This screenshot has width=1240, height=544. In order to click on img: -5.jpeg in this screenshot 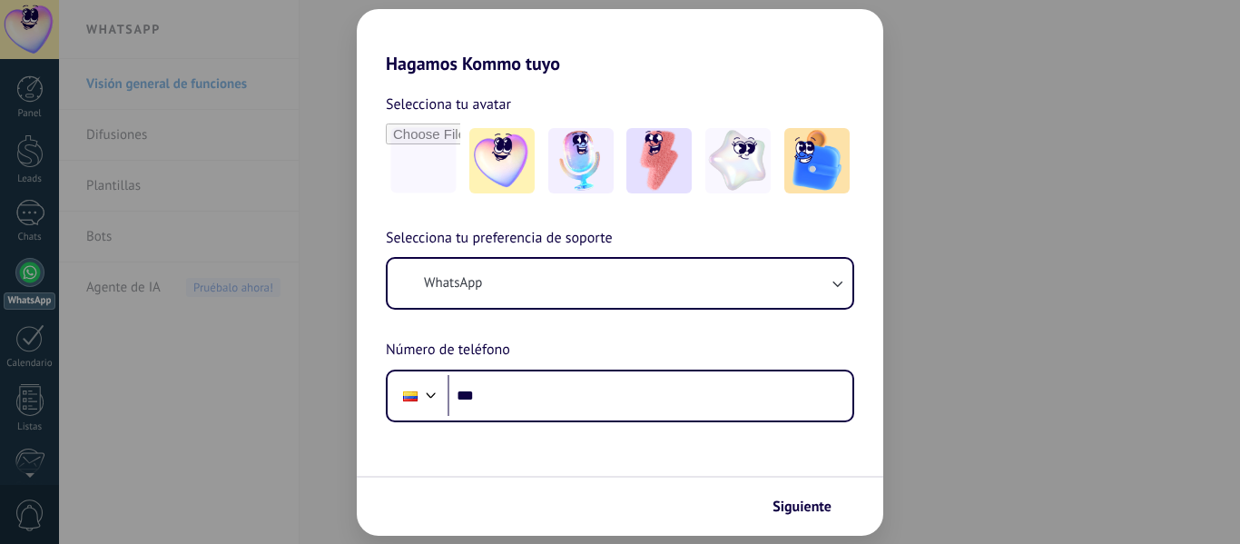, I will do `click(817, 161)`.